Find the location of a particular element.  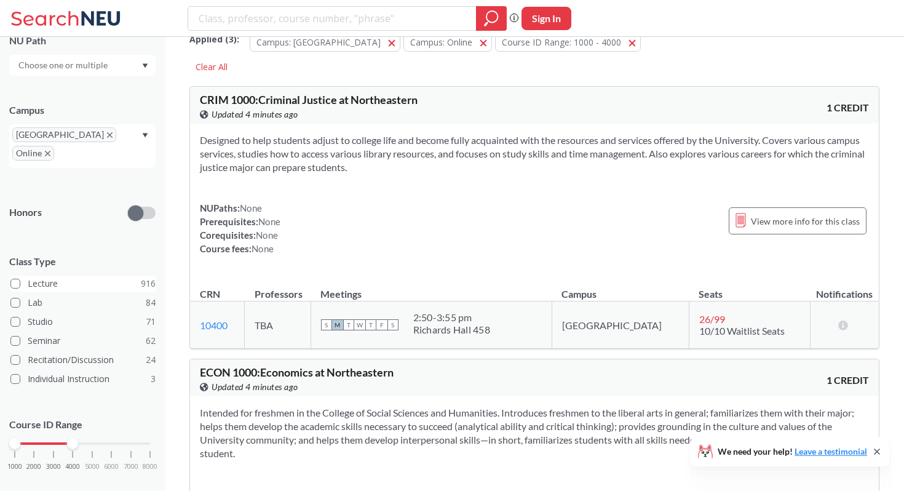

div: magnifying glass is located at coordinates (492, 18).